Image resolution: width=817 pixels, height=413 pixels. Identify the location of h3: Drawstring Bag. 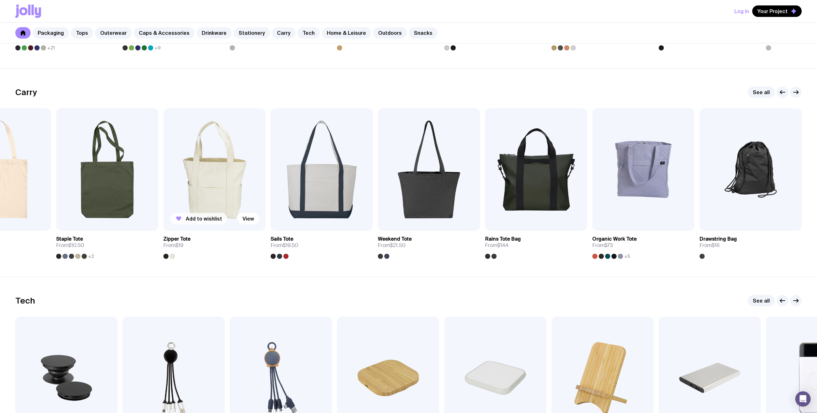
(718, 239).